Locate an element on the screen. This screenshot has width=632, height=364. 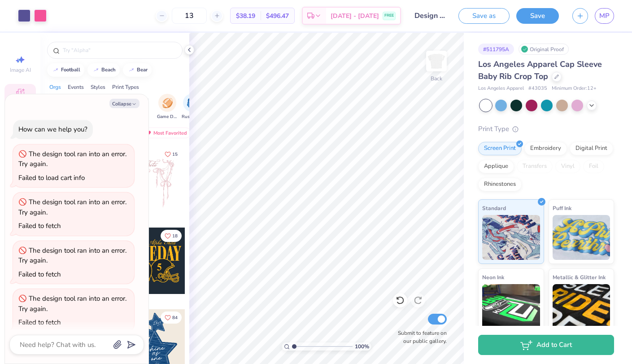
img: Back is located at coordinates (436, 61).